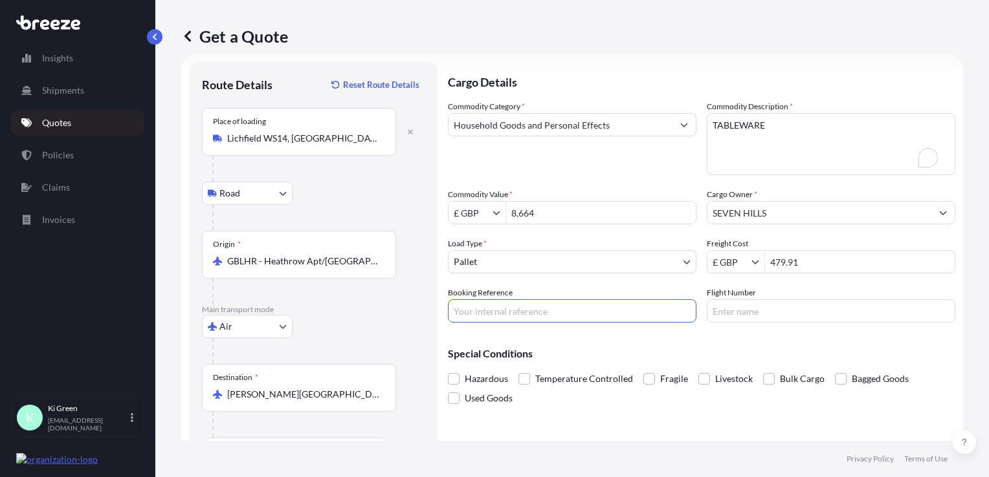  What do you see at coordinates (831, 311) in the screenshot?
I see `input: Enter name` at bounding box center [831, 311].